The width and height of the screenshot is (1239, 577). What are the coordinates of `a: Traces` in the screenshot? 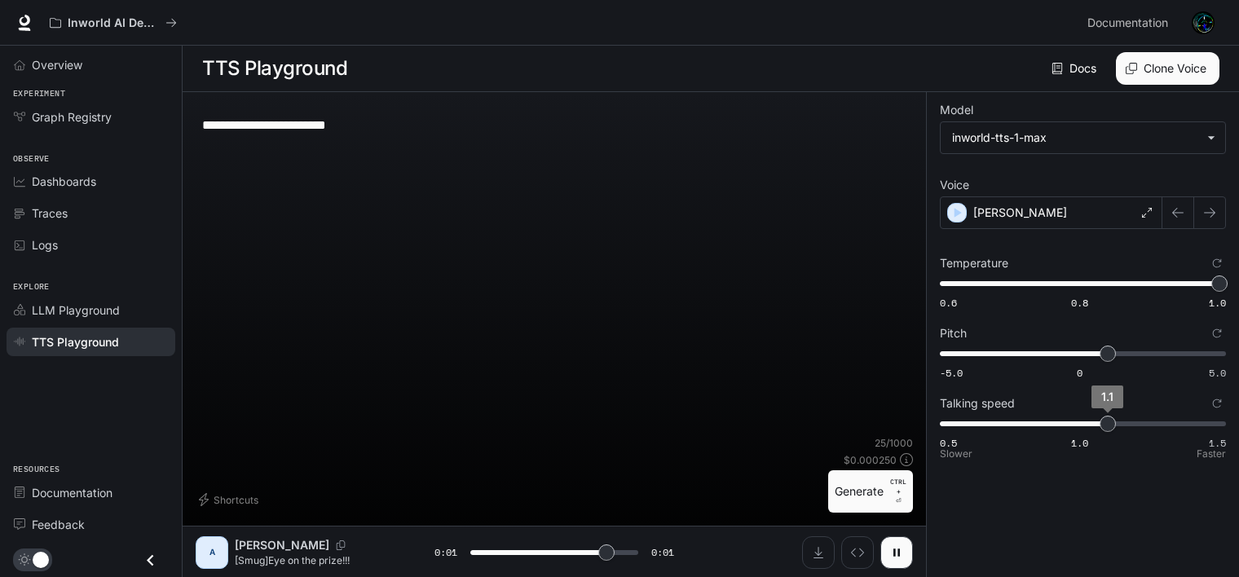 It's located at (90, 213).